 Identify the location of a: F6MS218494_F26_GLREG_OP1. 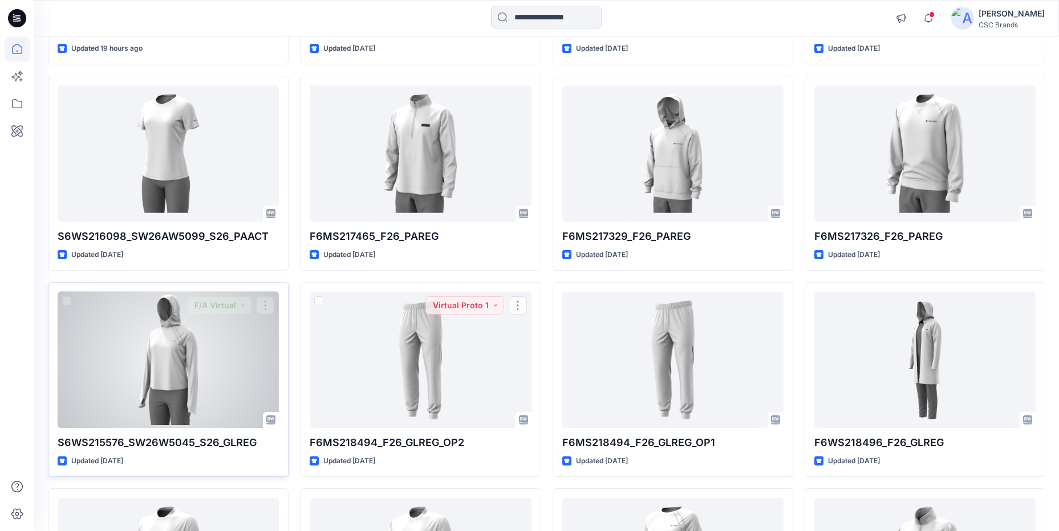
(673, 360).